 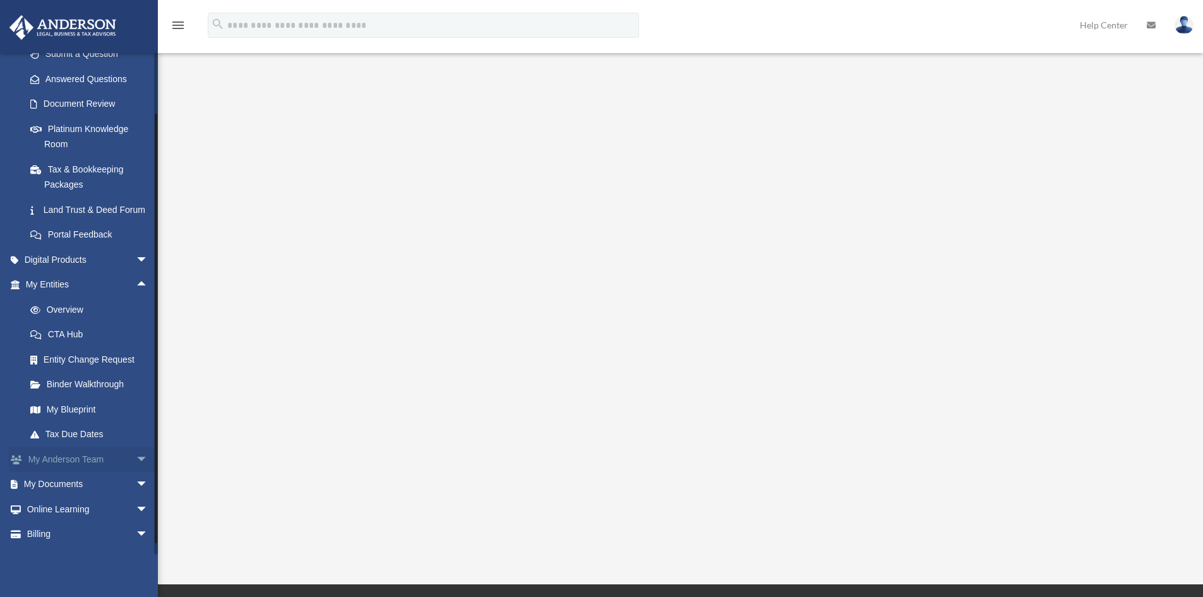 I want to click on a: My Documentsarrow_drop_down, so click(x=88, y=484).